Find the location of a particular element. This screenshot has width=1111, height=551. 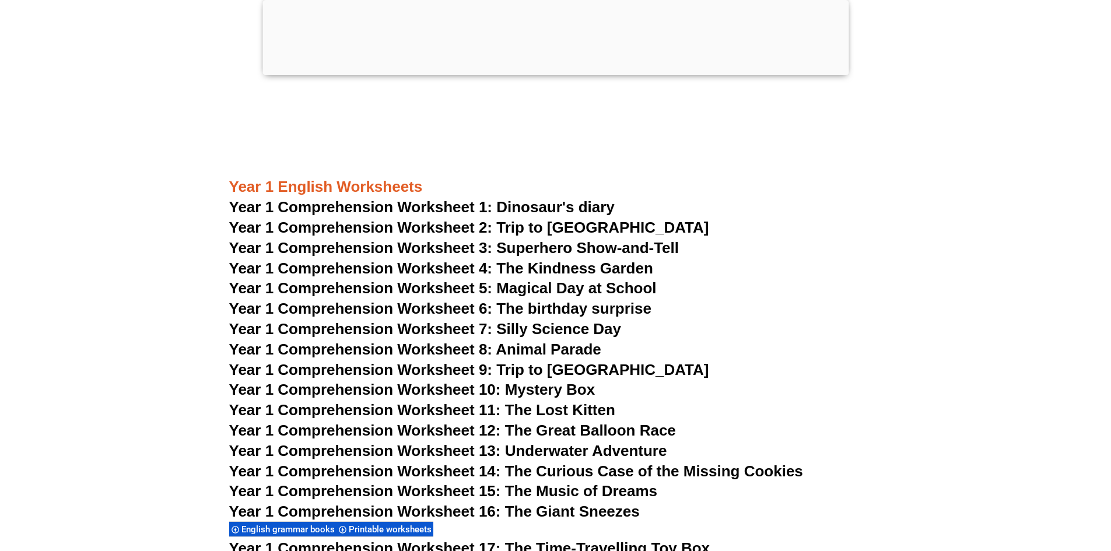

a: Year 1 Comprehension Worksheet 14: The Curious Case of the Missing Cookies is located at coordinates (516, 471).